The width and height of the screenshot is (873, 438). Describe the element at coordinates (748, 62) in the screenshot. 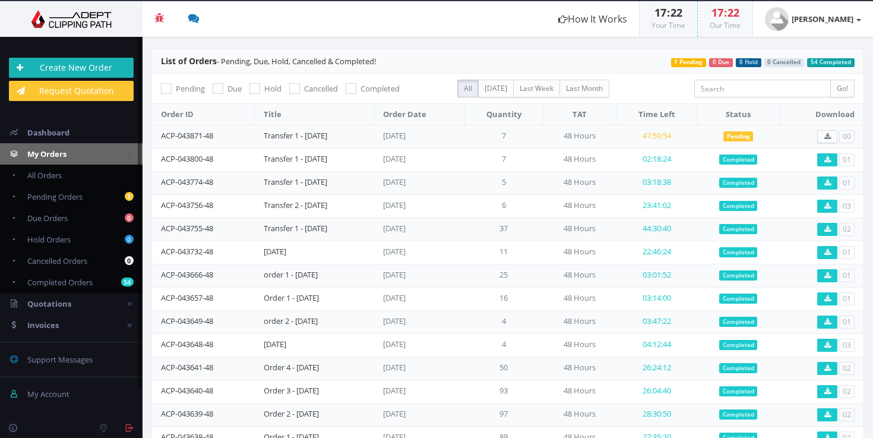

I see `span: 0 Hold` at that location.